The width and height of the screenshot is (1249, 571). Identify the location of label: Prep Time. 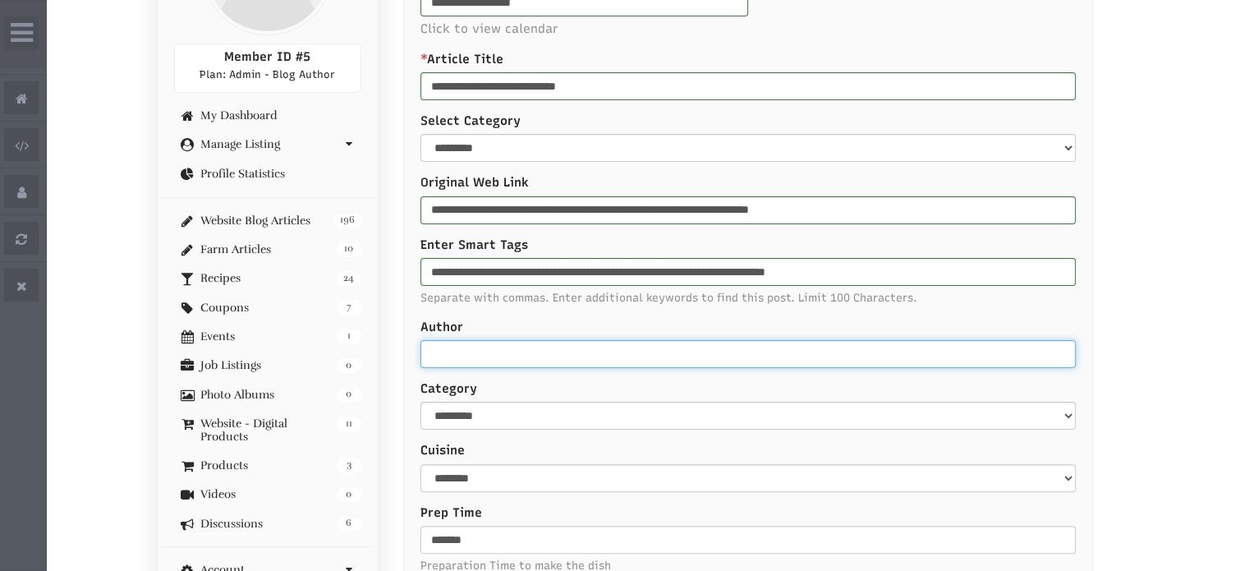
(748, 513).